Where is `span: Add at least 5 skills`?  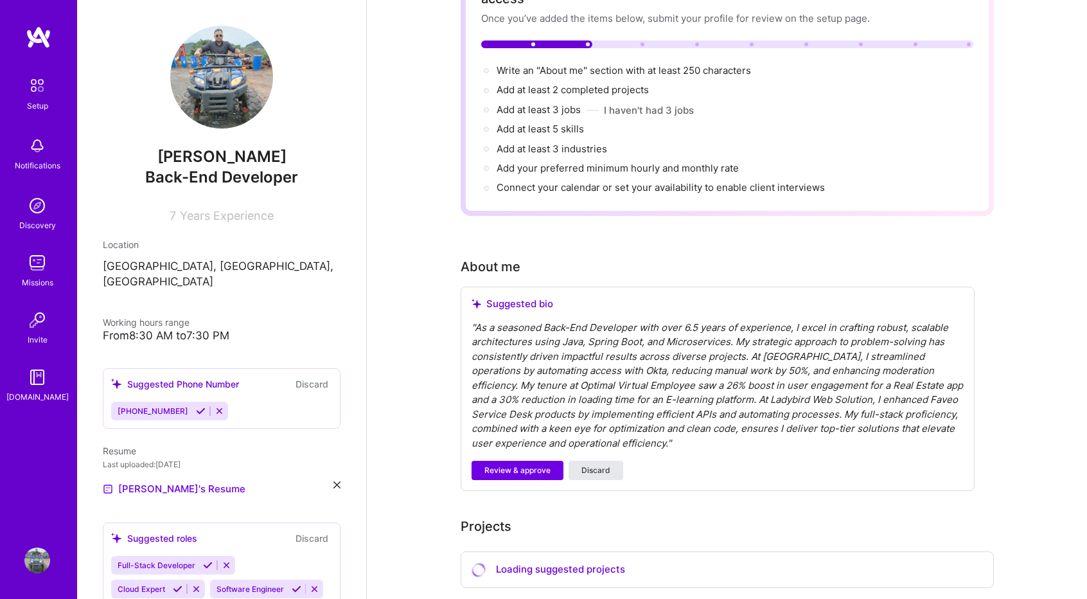
span: Add at least 5 skills is located at coordinates (540, 128).